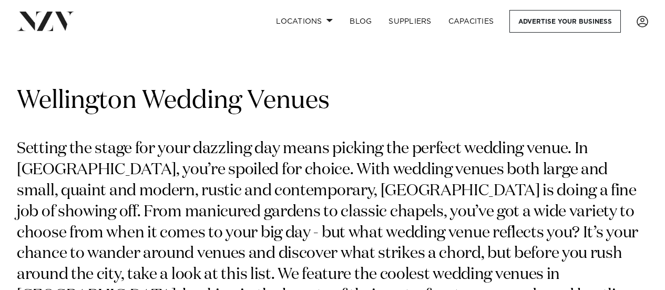  Describe the element at coordinates (471, 21) in the screenshot. I see `a: Capacities` at that location.